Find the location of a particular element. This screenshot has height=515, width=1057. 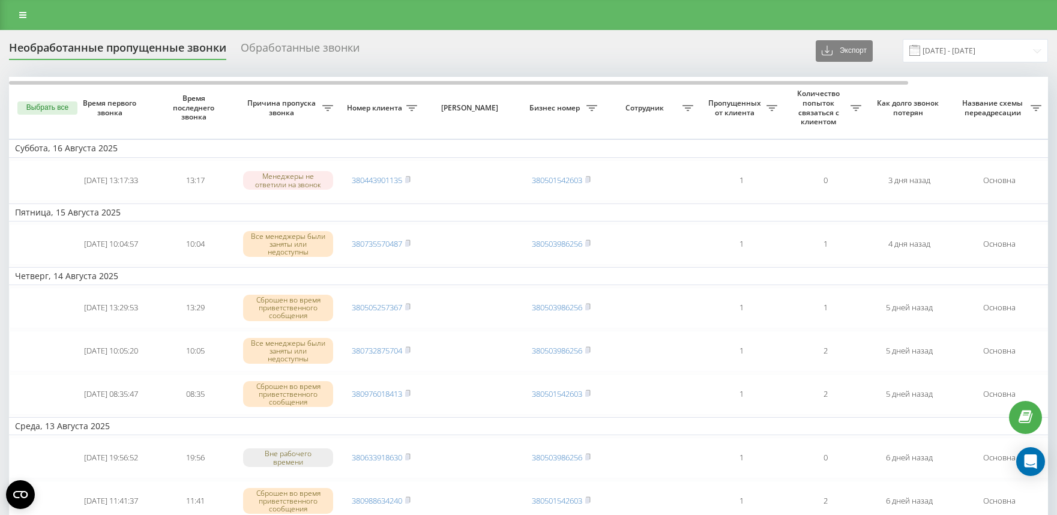

td: 6 дней назад is located at coordinates (909, 458).